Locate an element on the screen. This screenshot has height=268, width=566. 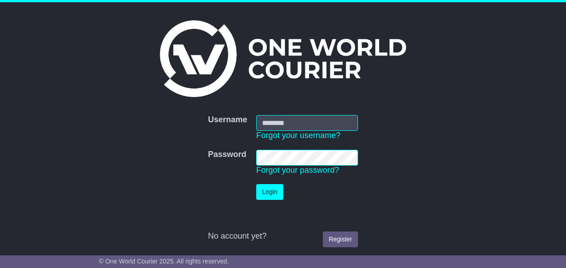
a: Forgot your username? is located at coordinates (298, 135).